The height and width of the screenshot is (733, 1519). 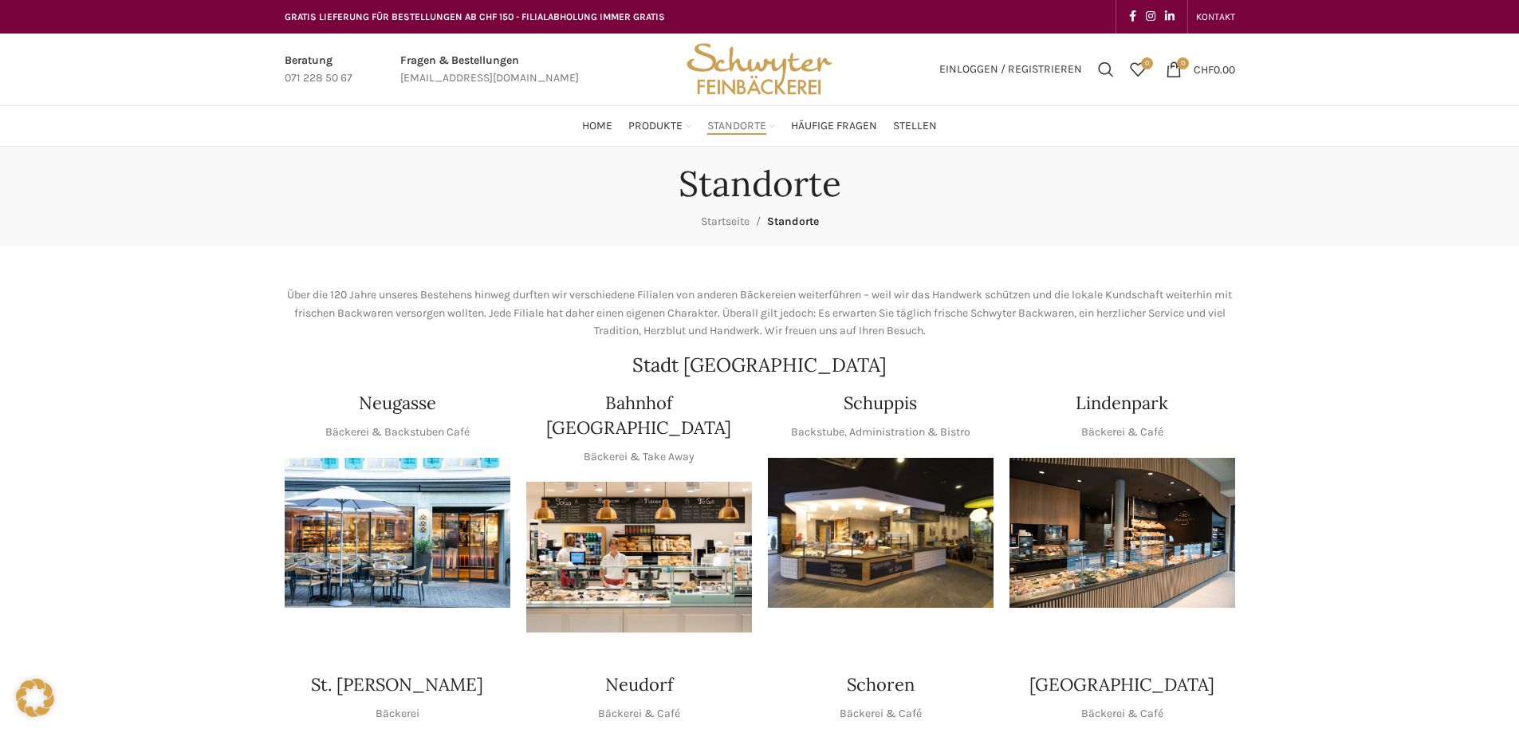 I want to click on bdi: 0.00, so click(x=1214, y=69).